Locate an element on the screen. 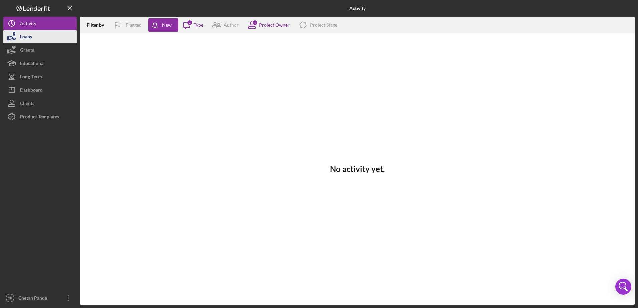 Image resolution: width=638 pixels, height=308 pixels. button: Loans is located at coordinates (40, 37).